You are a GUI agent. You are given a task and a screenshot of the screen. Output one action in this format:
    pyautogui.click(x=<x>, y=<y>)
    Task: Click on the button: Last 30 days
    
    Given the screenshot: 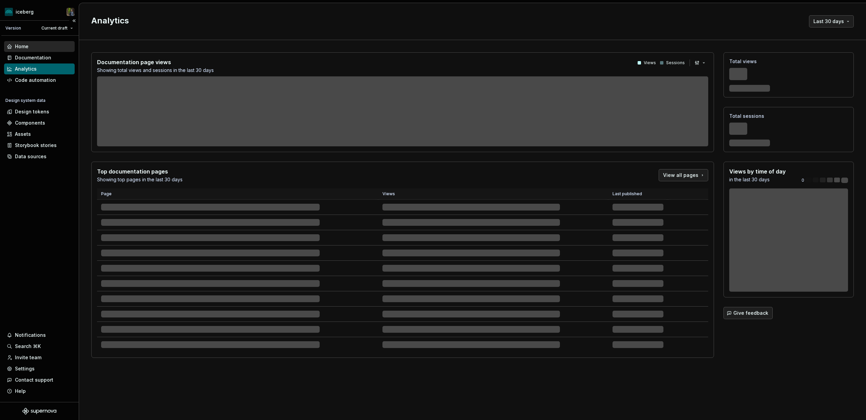 What is the action you would take?
    pyautogui.click(x=831, y=21)
    